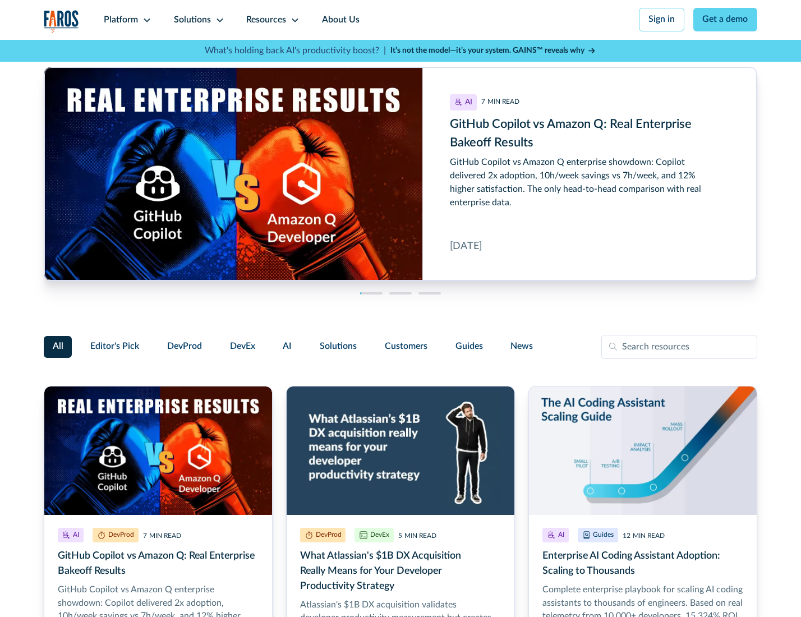 This screenshot has height=617, width=801. I want to click on a: GitHub Copilot vs Amazon Q: Real Enterprise Bakeoff Results, so click(400, 174).